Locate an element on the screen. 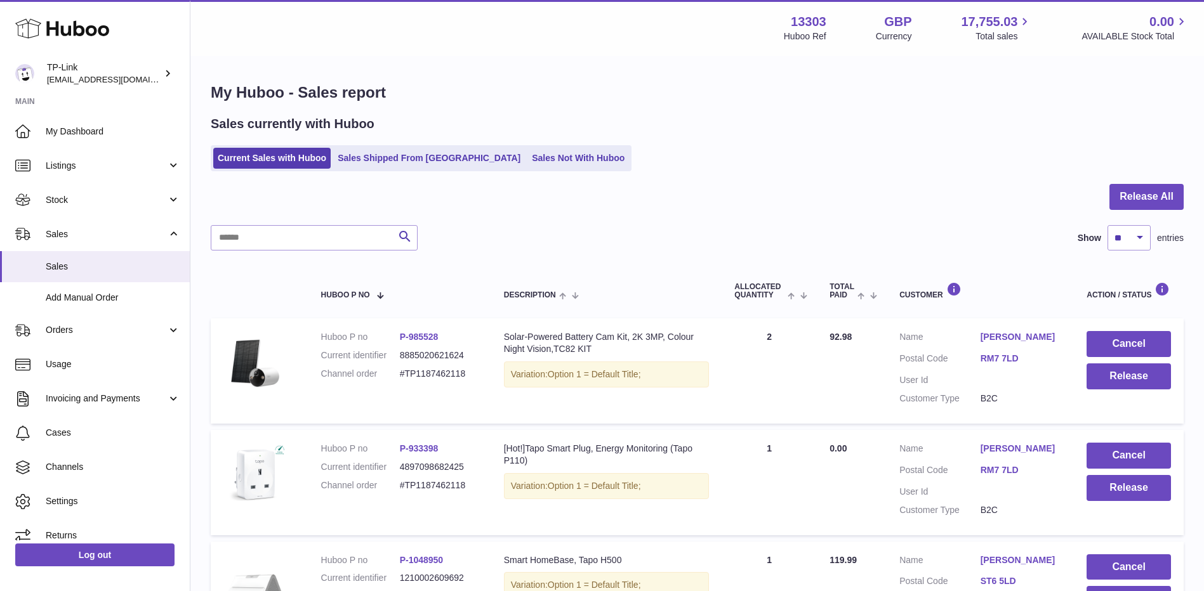 Image resolution: width=1204 pixels, height=591 pixels. span: 92.98 is located at coordinates (840, 337).